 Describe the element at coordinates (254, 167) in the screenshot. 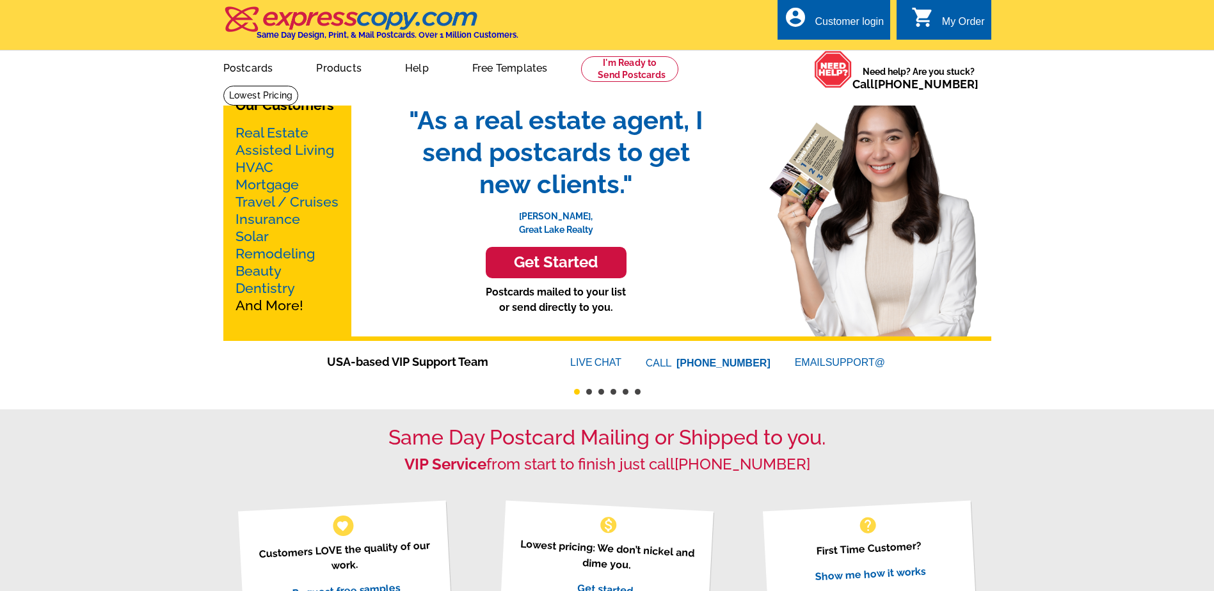

I see `a: HVAC` at that location.